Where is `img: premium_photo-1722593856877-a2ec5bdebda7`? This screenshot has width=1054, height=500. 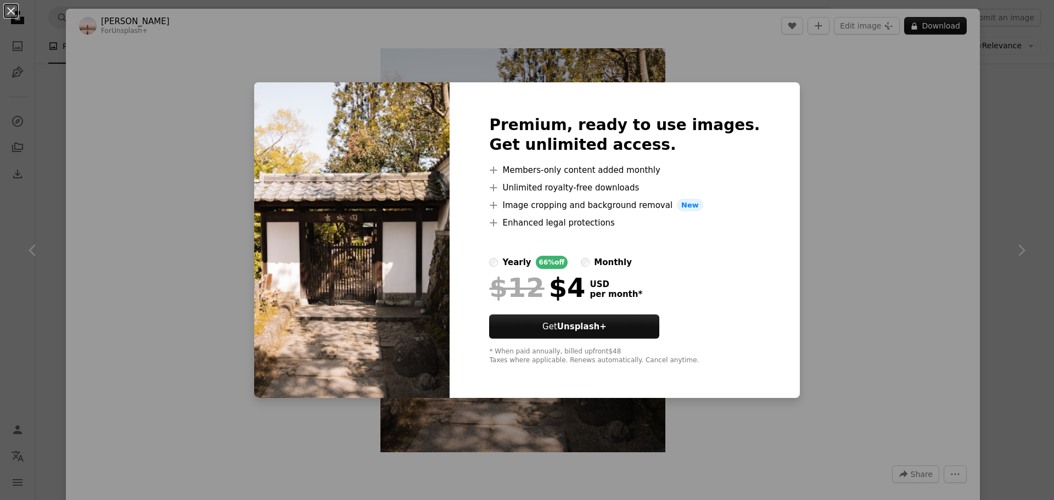 img: premium_photo-1722593856877-a2ec5bdebda7 is located at coordinates (352, 240).